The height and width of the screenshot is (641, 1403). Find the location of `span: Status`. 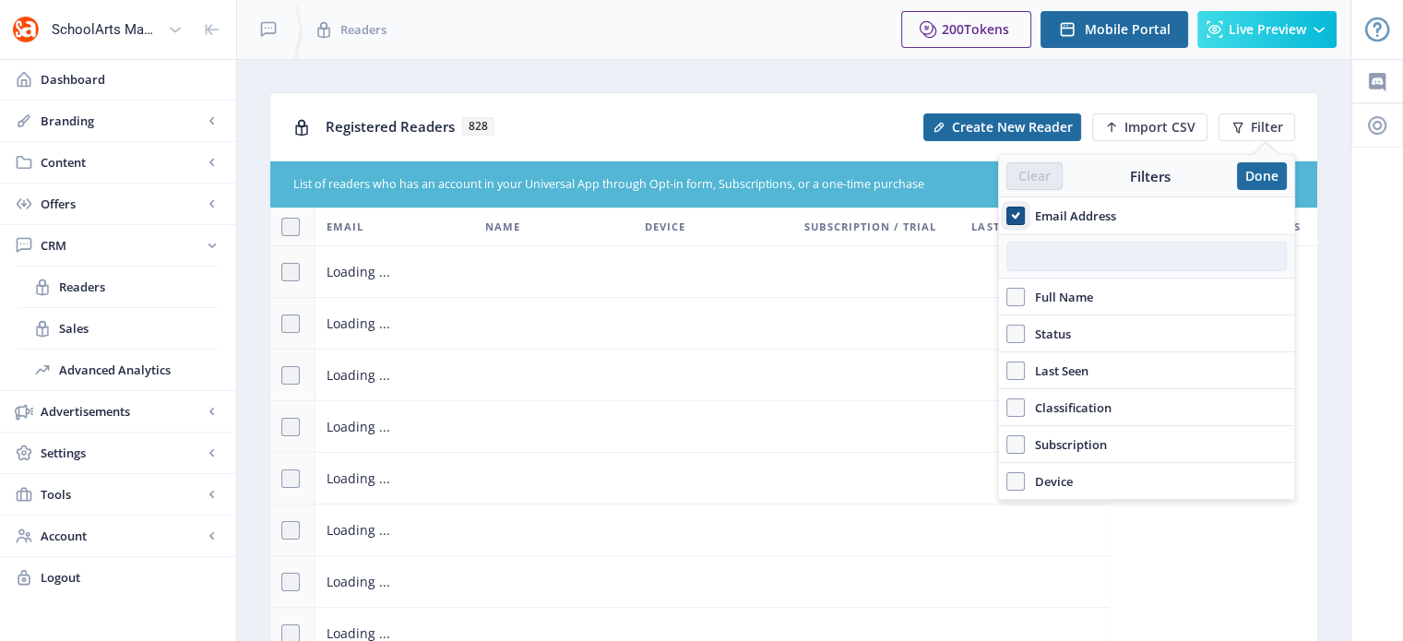

span: Status is located at coordinates (1048, 334).